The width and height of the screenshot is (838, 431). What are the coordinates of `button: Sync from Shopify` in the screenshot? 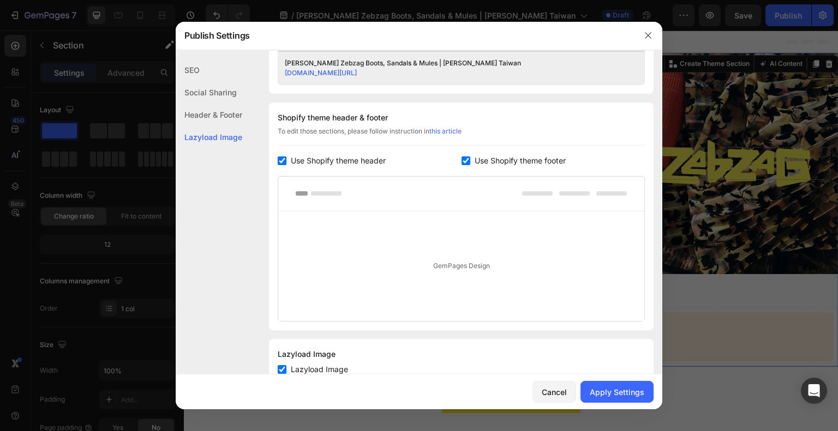 It's located at (112, 319).